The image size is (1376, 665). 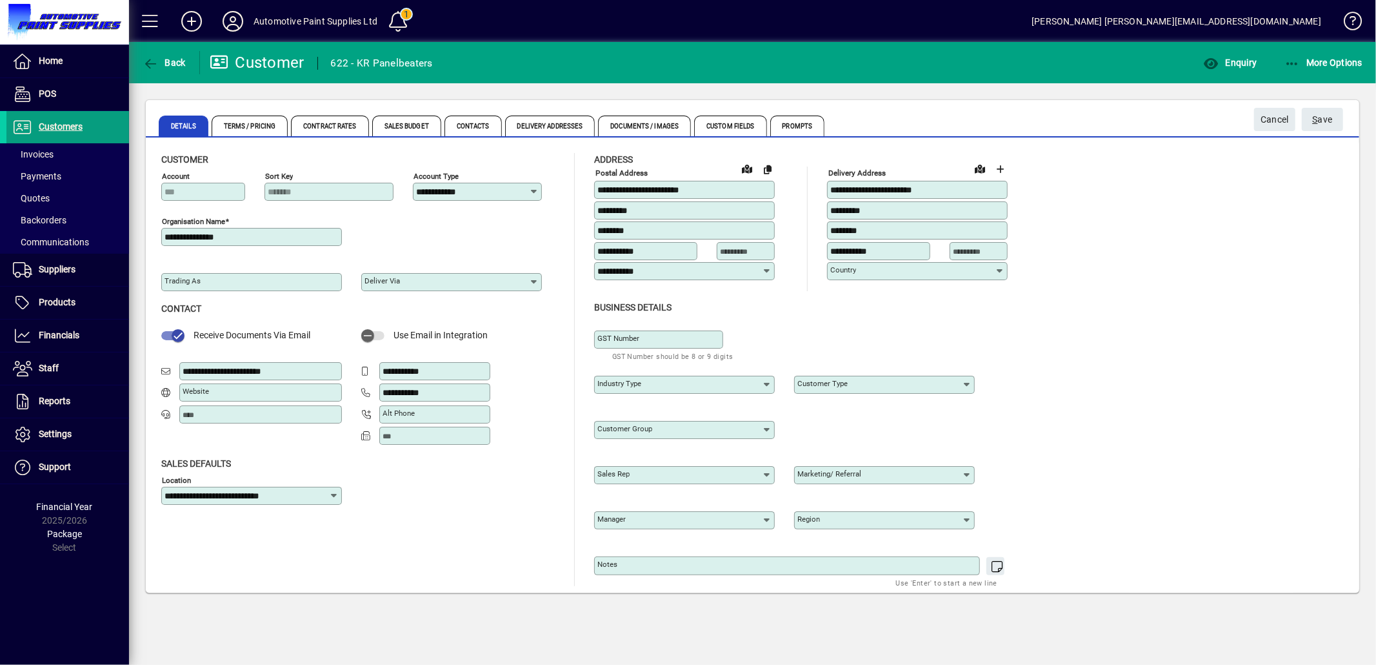 I want to click on span: Sales defaults, so click(x=196, y=463).